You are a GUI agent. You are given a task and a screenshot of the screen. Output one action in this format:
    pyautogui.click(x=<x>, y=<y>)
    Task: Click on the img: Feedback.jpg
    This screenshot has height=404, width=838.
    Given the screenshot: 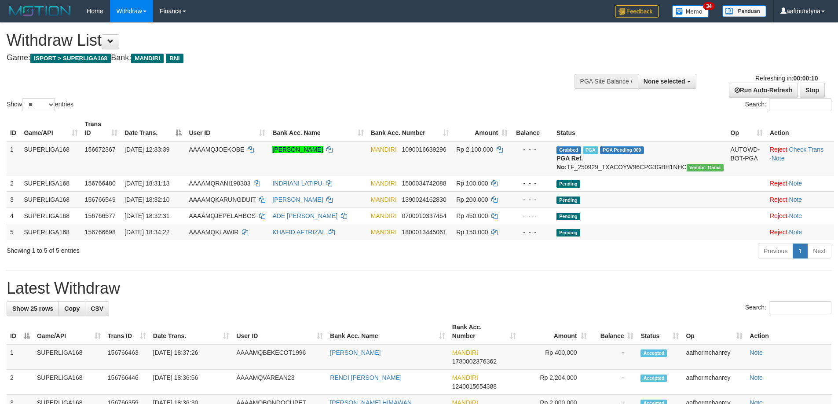 What is the action you would take?
    pyautogui.click(x=637, y=11)
    